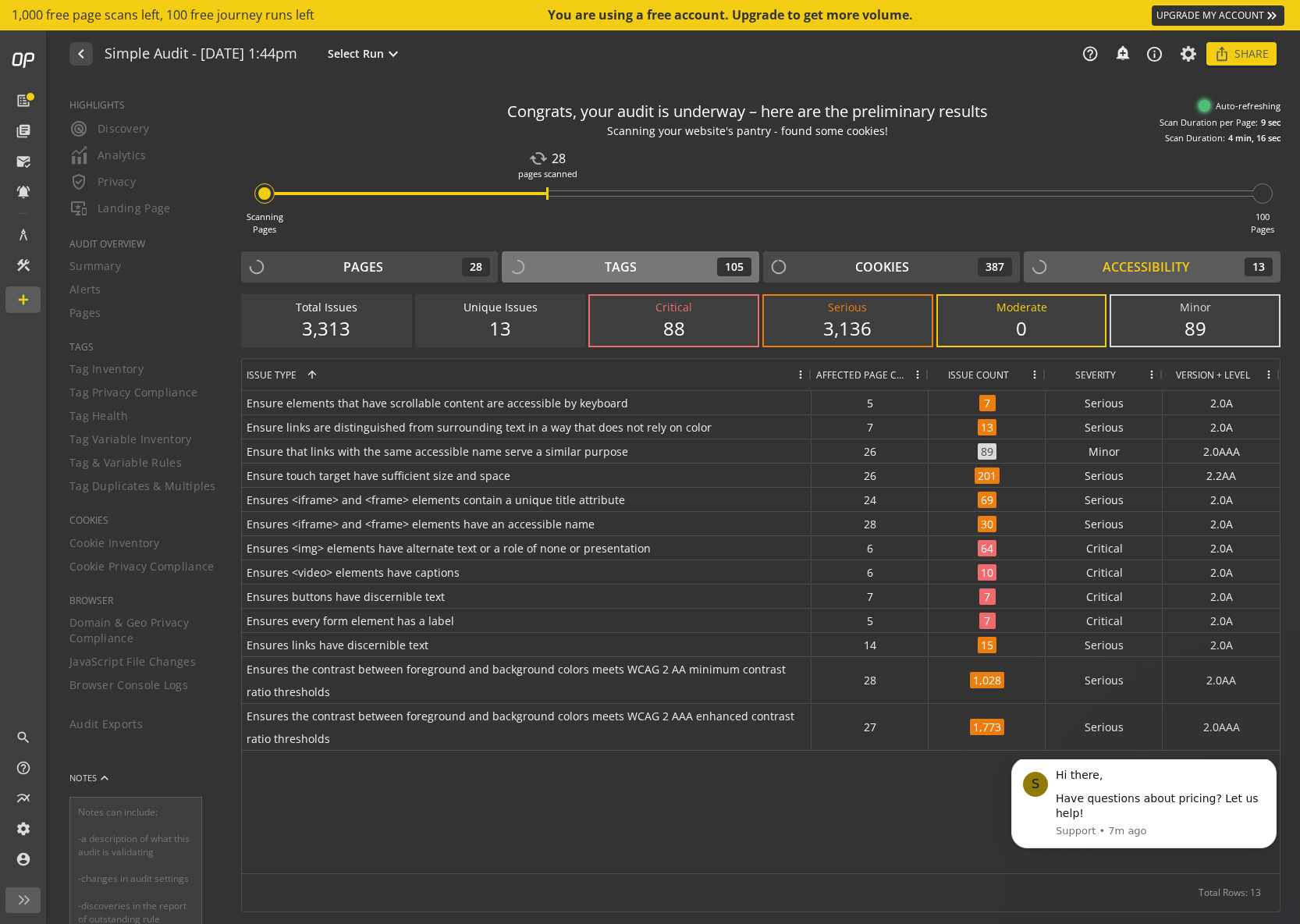 Image resolution: width=1300 pixels, height=924 pixels. I want to click on h1: Simple Audit - 09 September 2025 | 1:44pm, so click(201, 54).